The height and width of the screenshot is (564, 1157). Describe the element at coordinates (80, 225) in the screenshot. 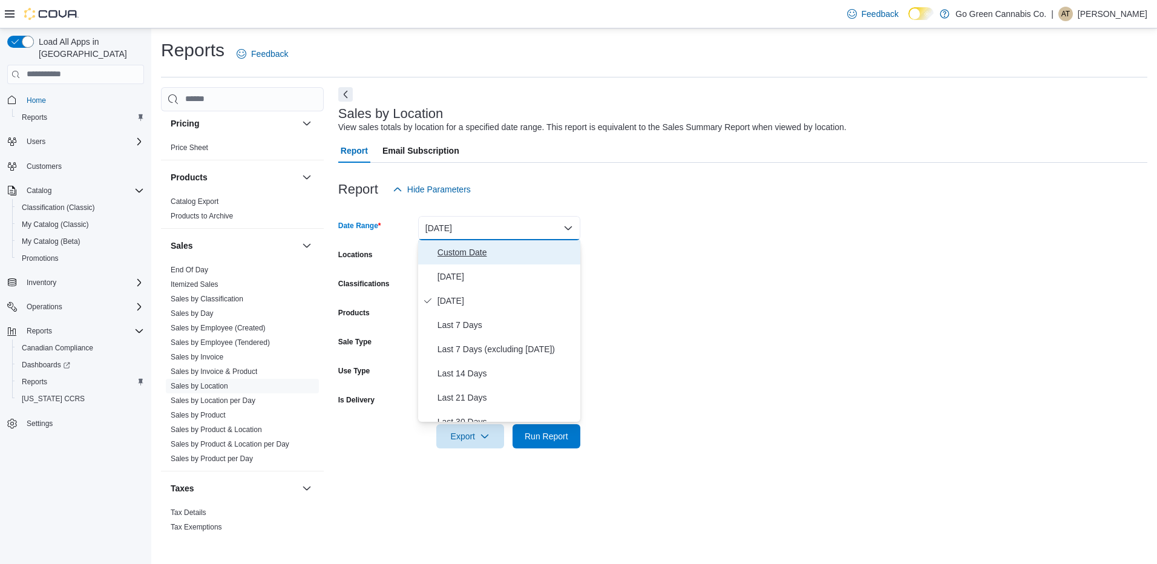

I see `button: My Catalog (Classic)` at that location.